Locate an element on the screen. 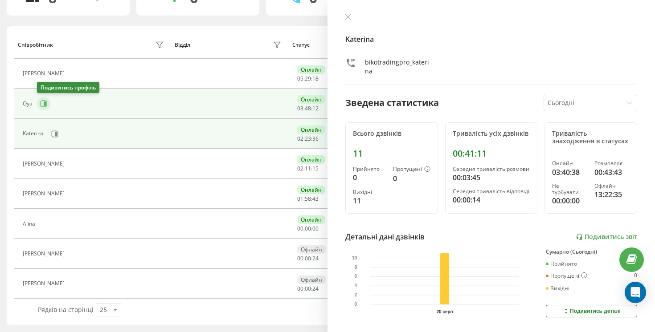 Image resolution: width=655 pixels, height=332 pixels. text: 6 is located at coordinates (356, 277).